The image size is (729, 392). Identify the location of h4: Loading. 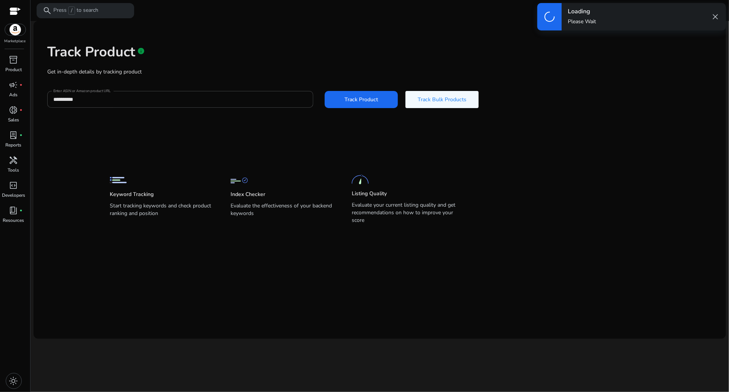
(582, 11).